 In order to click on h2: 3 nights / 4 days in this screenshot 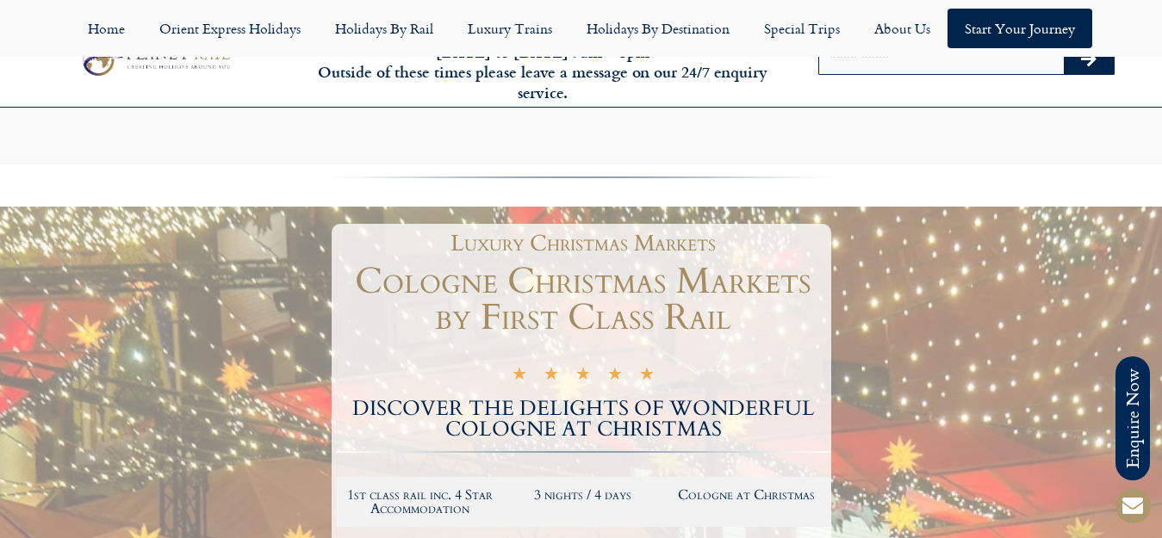, I will do `click(583, 495)`.